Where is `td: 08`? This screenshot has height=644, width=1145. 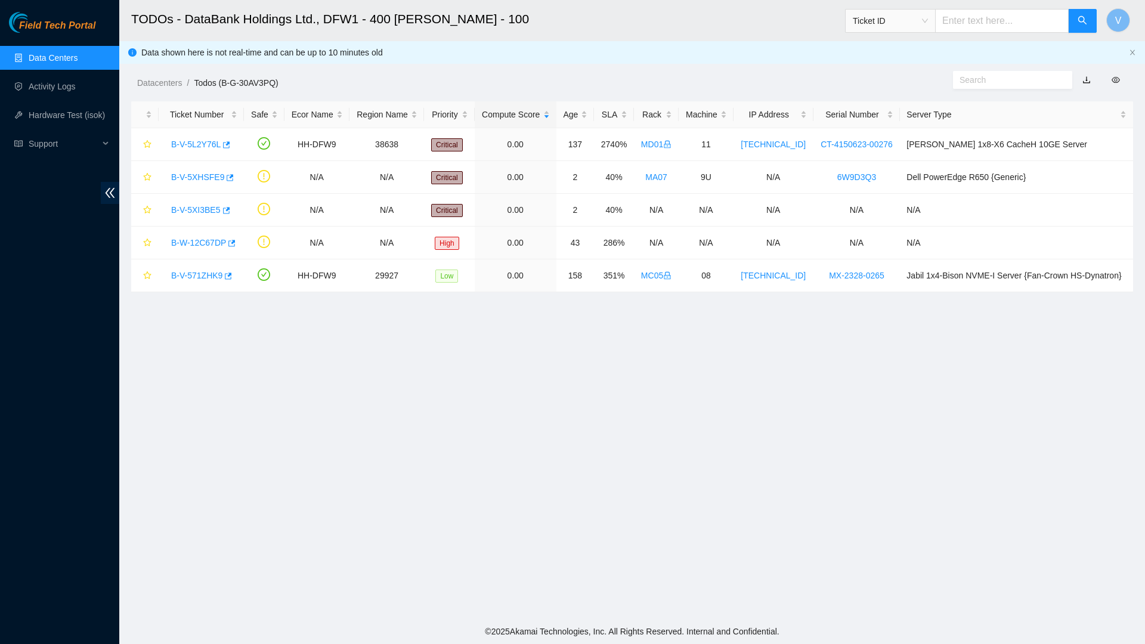 td: 08 is located at coordinates (706, 276).